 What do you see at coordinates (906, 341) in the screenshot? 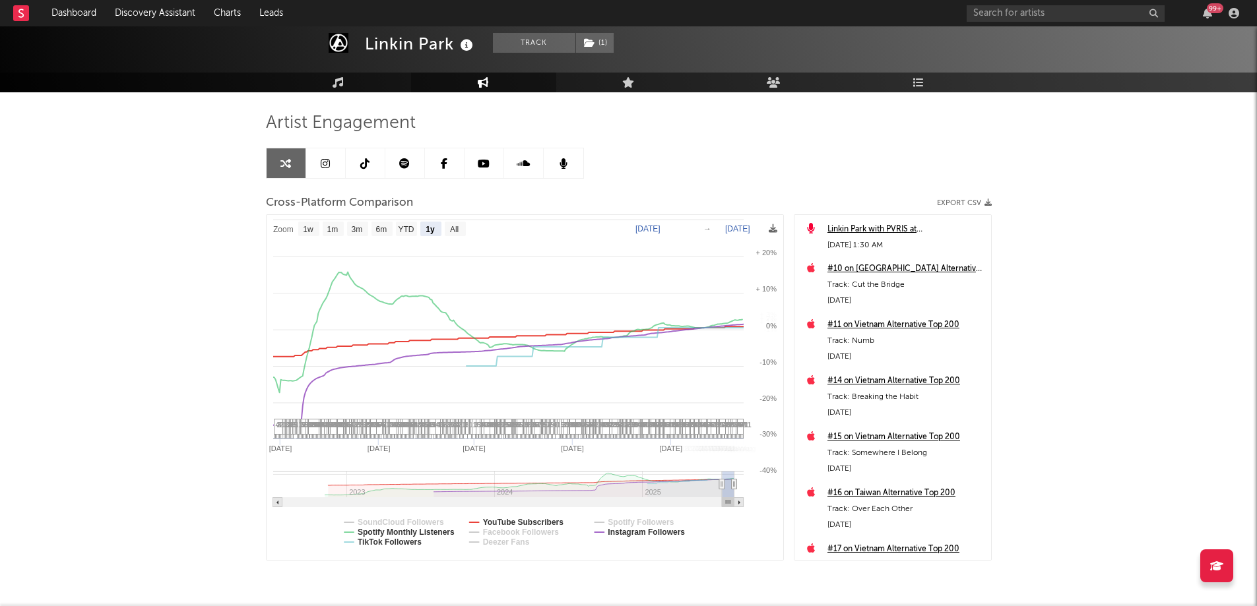
I see `div: Track: Numb` at bounding box center [906, 341].